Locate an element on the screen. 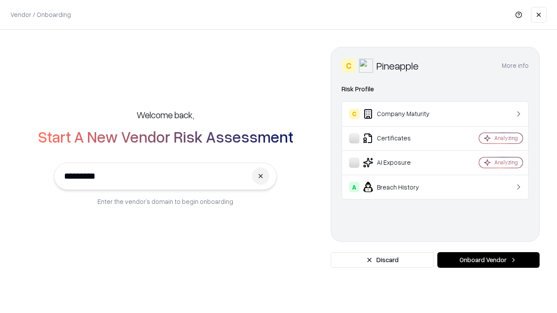 This screenshot has width=557, height=313. p: Enter the vendor’s domain to begin onboarding is located at coordinates (165, 201).